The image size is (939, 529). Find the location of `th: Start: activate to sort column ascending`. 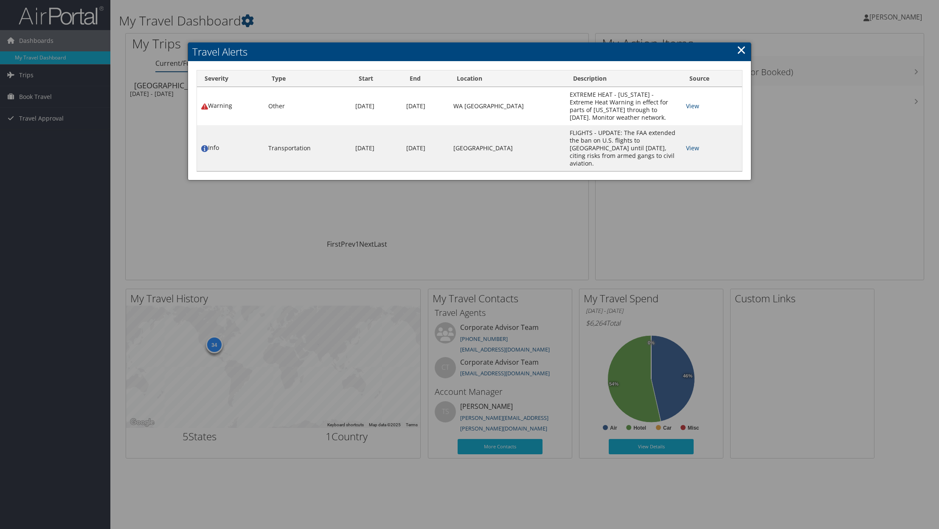

th: Start: activate to sort column ascending is located at coordinates (377, 79).